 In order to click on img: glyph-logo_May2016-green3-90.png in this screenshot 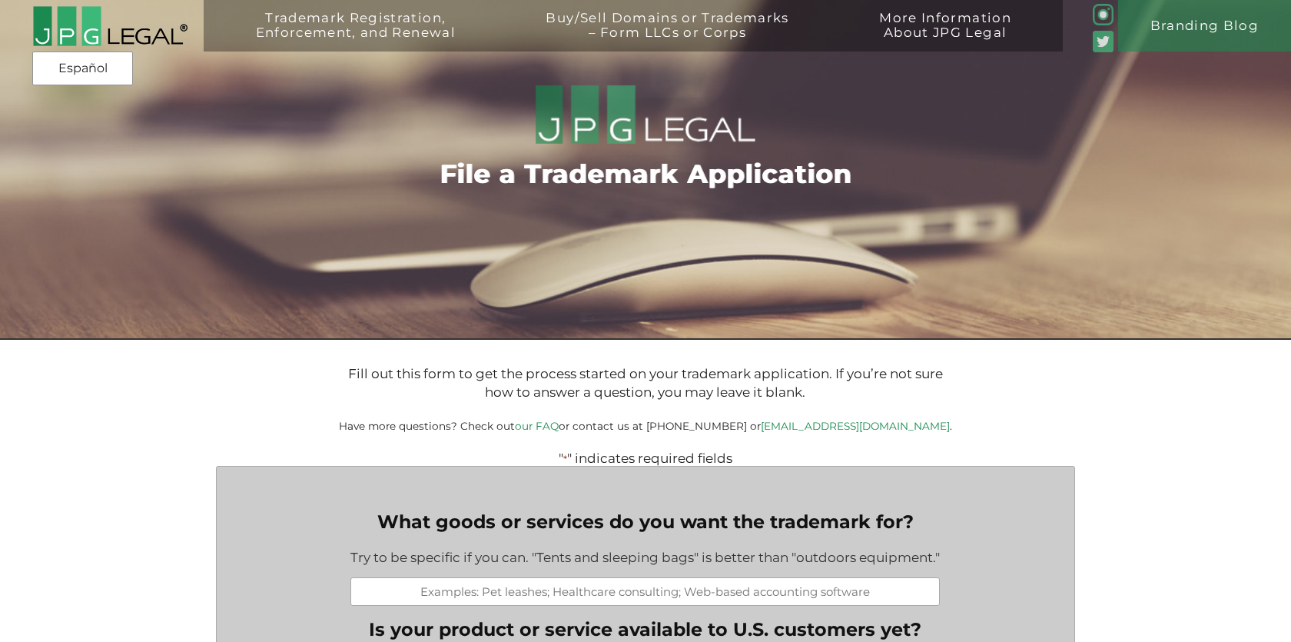, I will do `click(1104, 15)`.